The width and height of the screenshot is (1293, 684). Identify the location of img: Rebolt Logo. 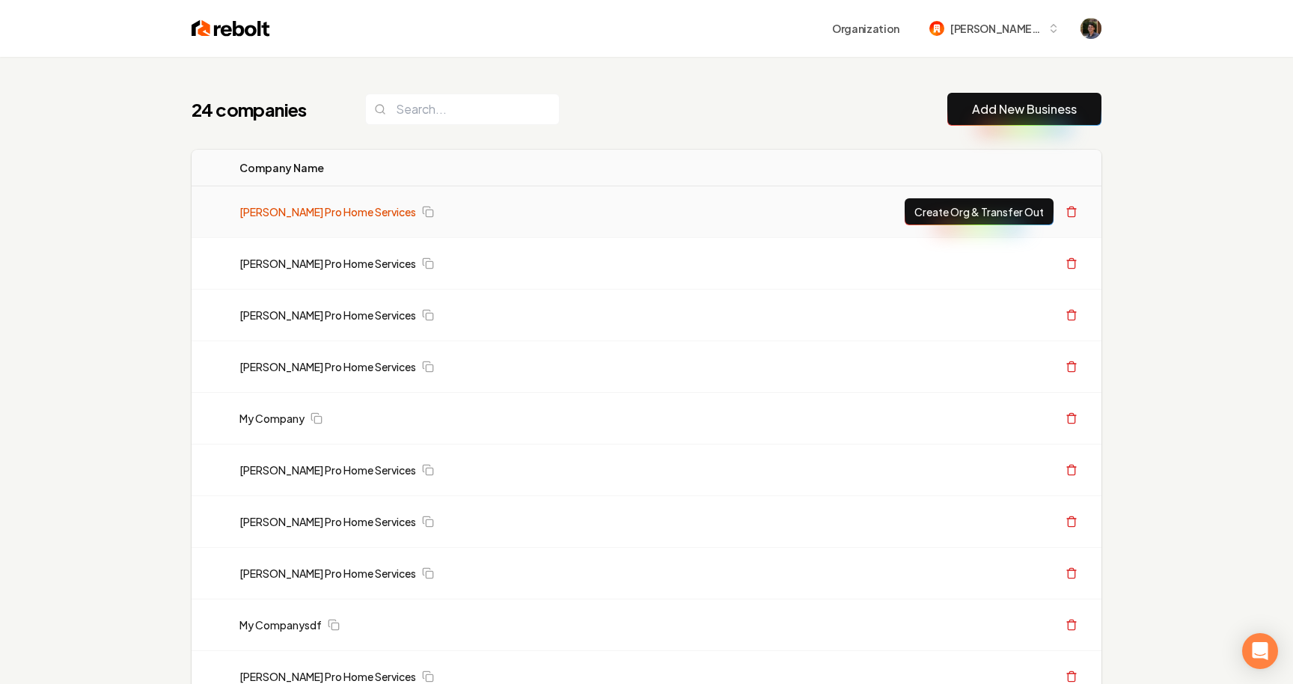
(230, 28).